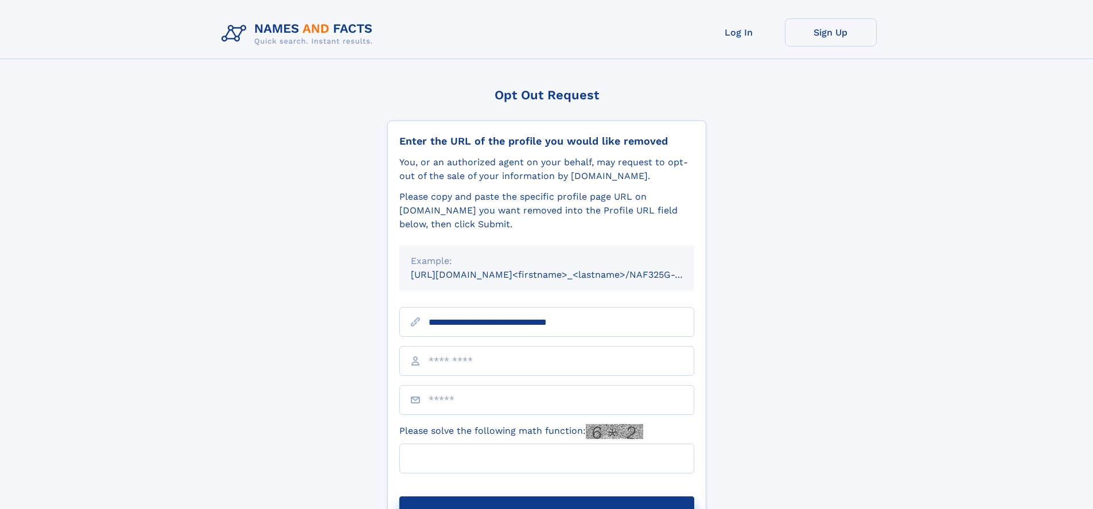  What do you see at coordinates (739, 32) in the screenshot?
I see `a: Log In` at bounding box center [739, 32].